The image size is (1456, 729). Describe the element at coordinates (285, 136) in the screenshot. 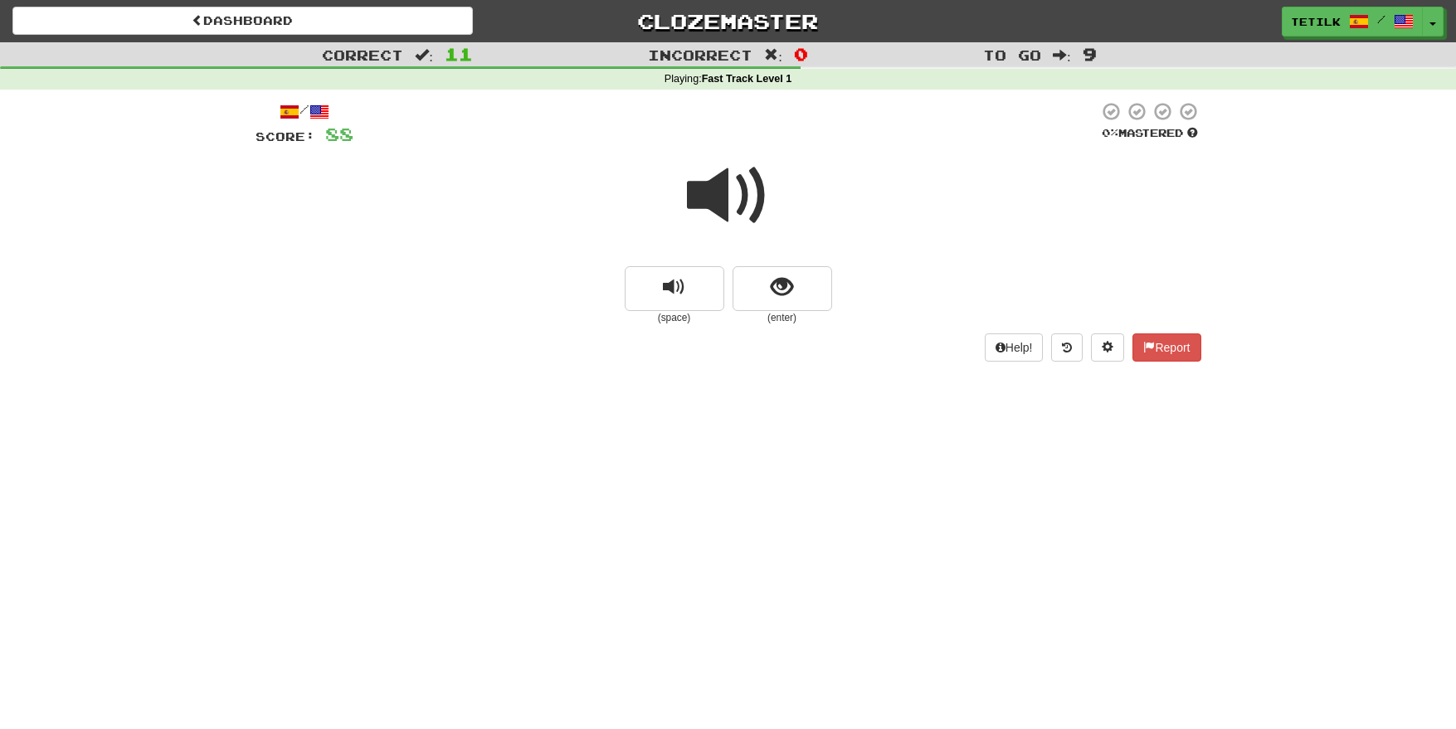

I see `span: Score:` at that location.